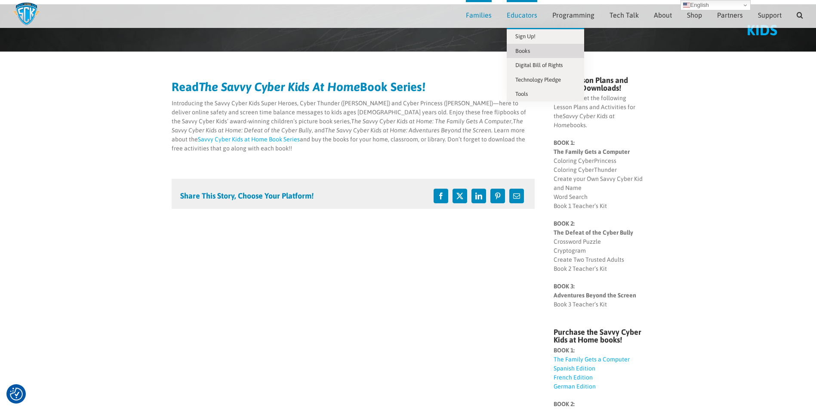 The height and width of the screenshot is (410, 816). I want to click on span: About, so click(663, 15).